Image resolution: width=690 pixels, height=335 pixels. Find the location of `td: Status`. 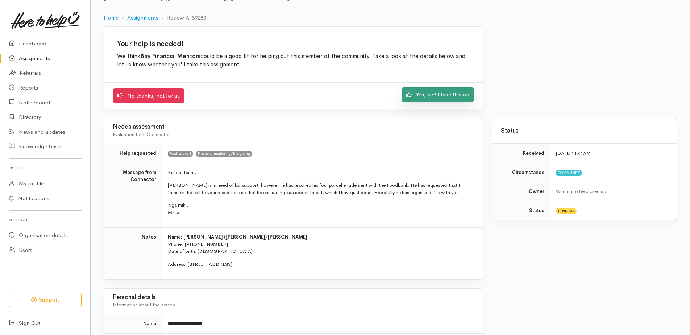

td: Status is located at coordinates (521, 210).